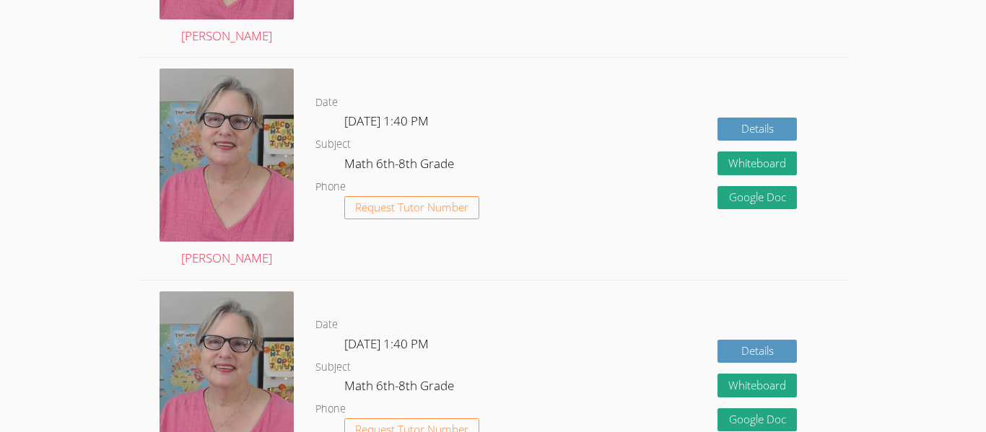 The width and height of the screenshot is (986, 432). Describe the element at coordinates (411, 207) in the screenshot. I see `span: Request Tutor Number` at that location.